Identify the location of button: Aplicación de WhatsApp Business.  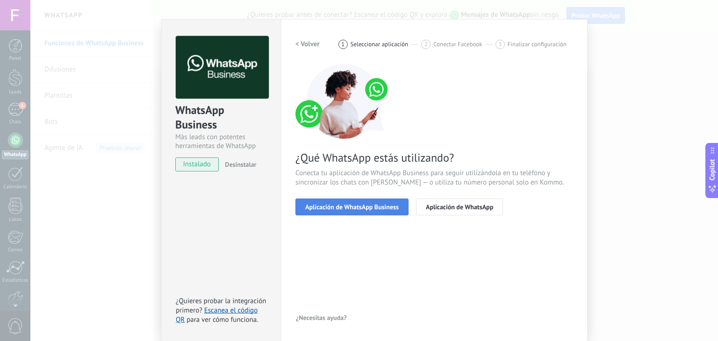
(352, 207).